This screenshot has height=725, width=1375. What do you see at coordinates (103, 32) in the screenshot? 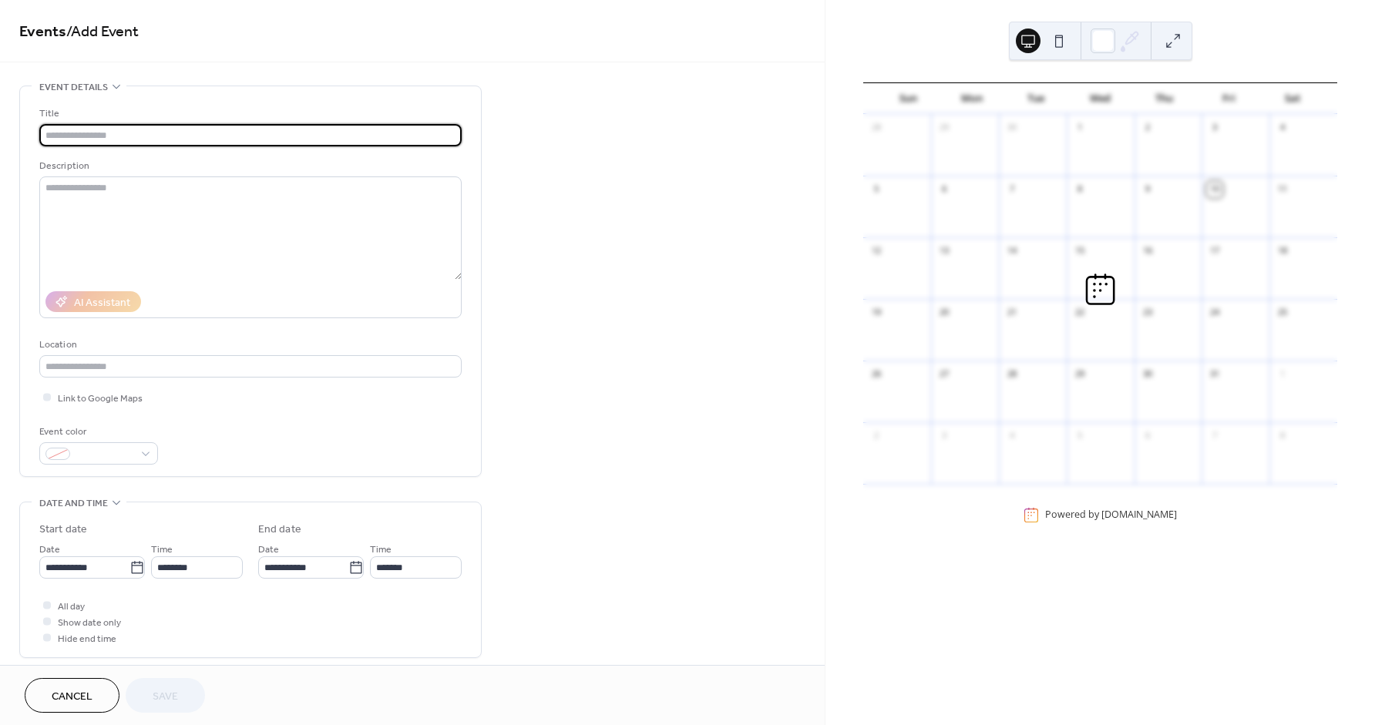
I see `span: / Add Event` at bounding box center [103, 32].